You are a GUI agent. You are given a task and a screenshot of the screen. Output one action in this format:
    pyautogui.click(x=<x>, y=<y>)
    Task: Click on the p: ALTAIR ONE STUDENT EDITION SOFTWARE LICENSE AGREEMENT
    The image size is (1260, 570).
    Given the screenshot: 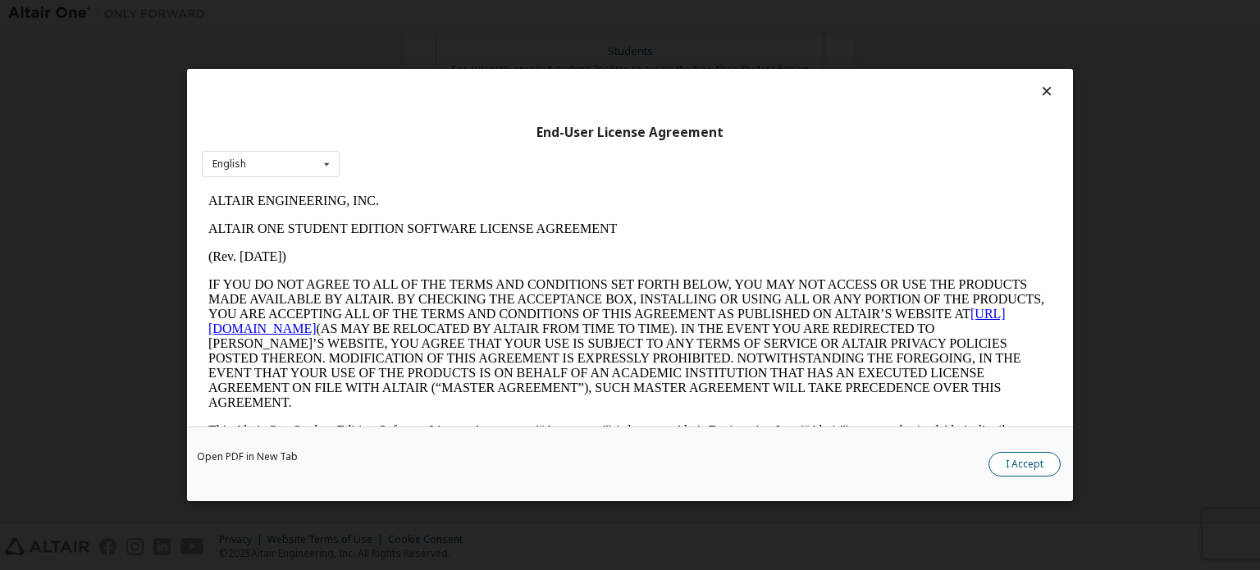 What is the action you would take?
    pyautogui.click(x=428, y=42)
    